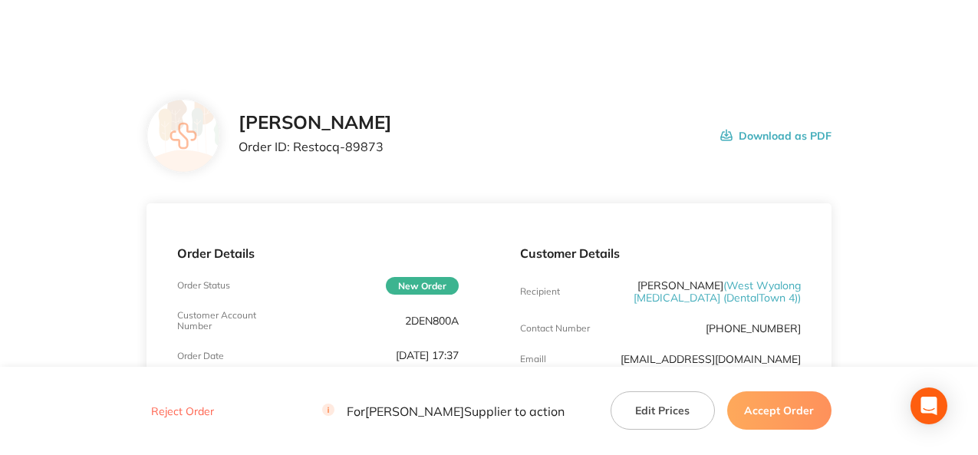 The width and height of the screenshot is (978, 455). Describe the element at coordinates (183, 411) in the screenshot. I see `button: Reject Order` at that location.